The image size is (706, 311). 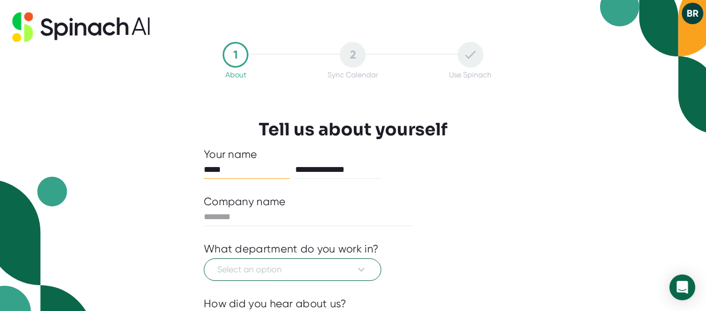 I want to click on div: What department do you work in?, so click(x=291, y=249).